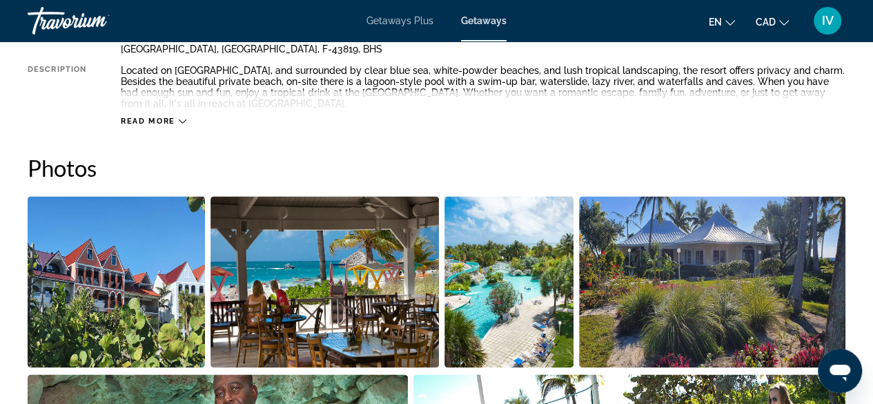  What do you see at coordinates (766, 22) in the screenshot?
I see `span: CAD` at bounding box center [766, 22].